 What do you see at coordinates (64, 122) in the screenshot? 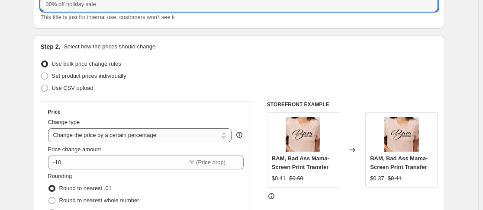
I see `span: Change type` at bounding box center [64, 122].